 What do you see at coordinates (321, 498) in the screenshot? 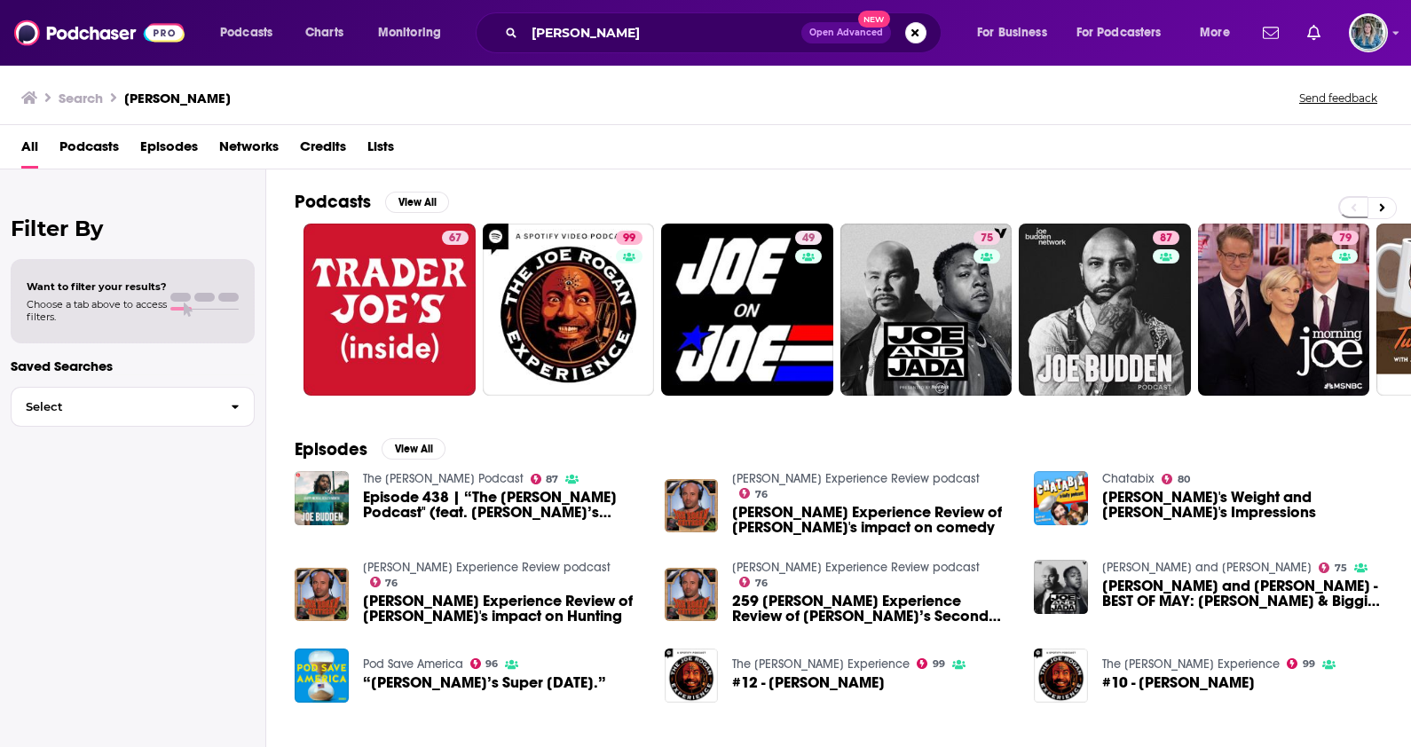
I see `img: Episode 438 | “The Joe Budden Podcast" (feat. Joe’s Therapist)` at bounding box center [321, 498].